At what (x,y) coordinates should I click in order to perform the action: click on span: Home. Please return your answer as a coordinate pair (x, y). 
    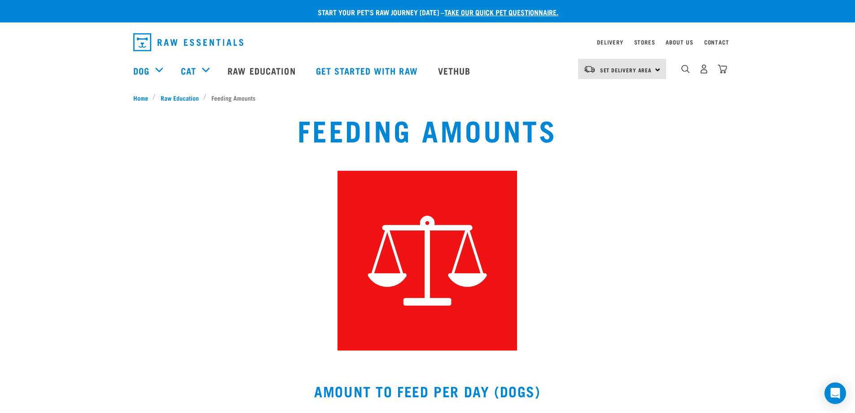
    Looking at the image, I should click on (141, 97).